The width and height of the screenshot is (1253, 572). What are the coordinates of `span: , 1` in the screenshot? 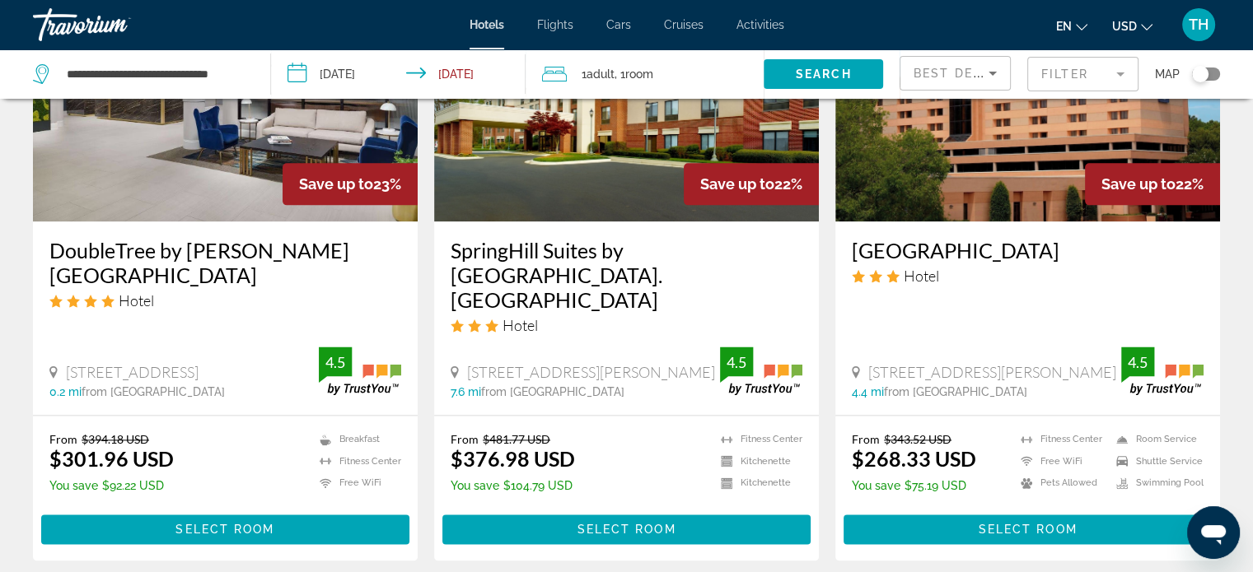 It's located at (633, 74).